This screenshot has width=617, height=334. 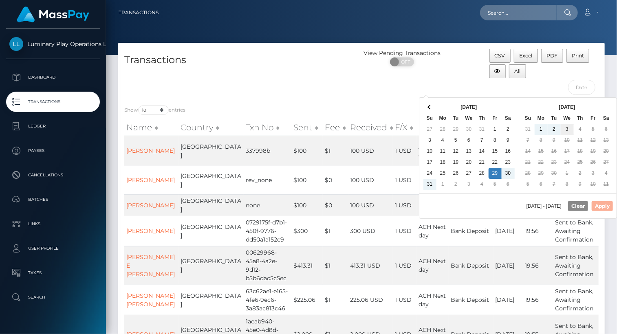 I want to click on span: ACH Next day, so click(x=432, y=300).